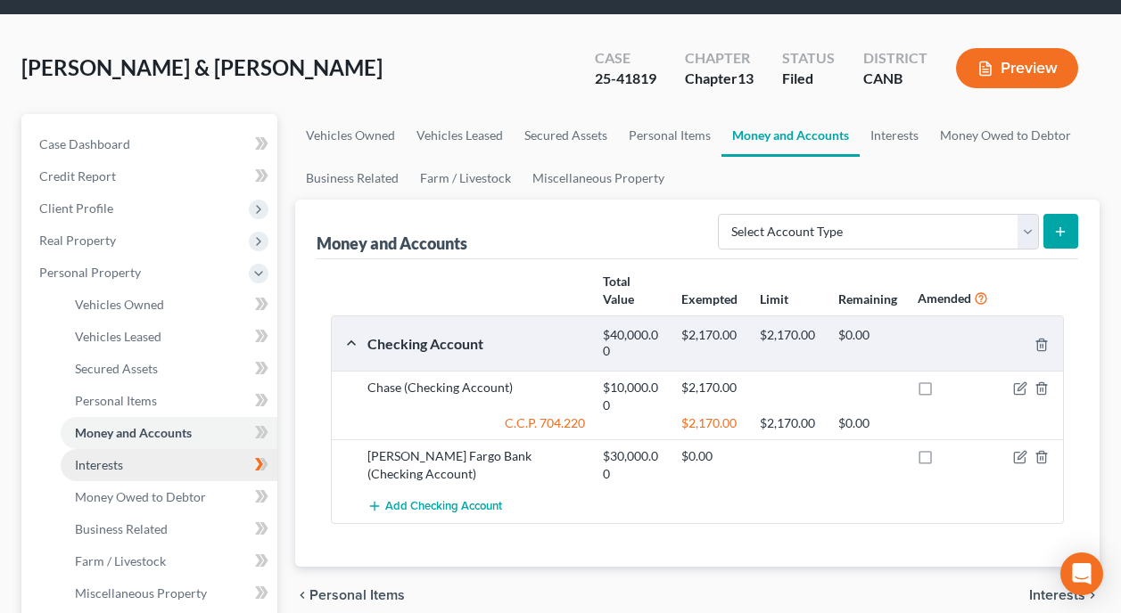 The height and width of the screenshot is (613, 1121). I want to click on span: Farm / Livestock, so click(120, 561).